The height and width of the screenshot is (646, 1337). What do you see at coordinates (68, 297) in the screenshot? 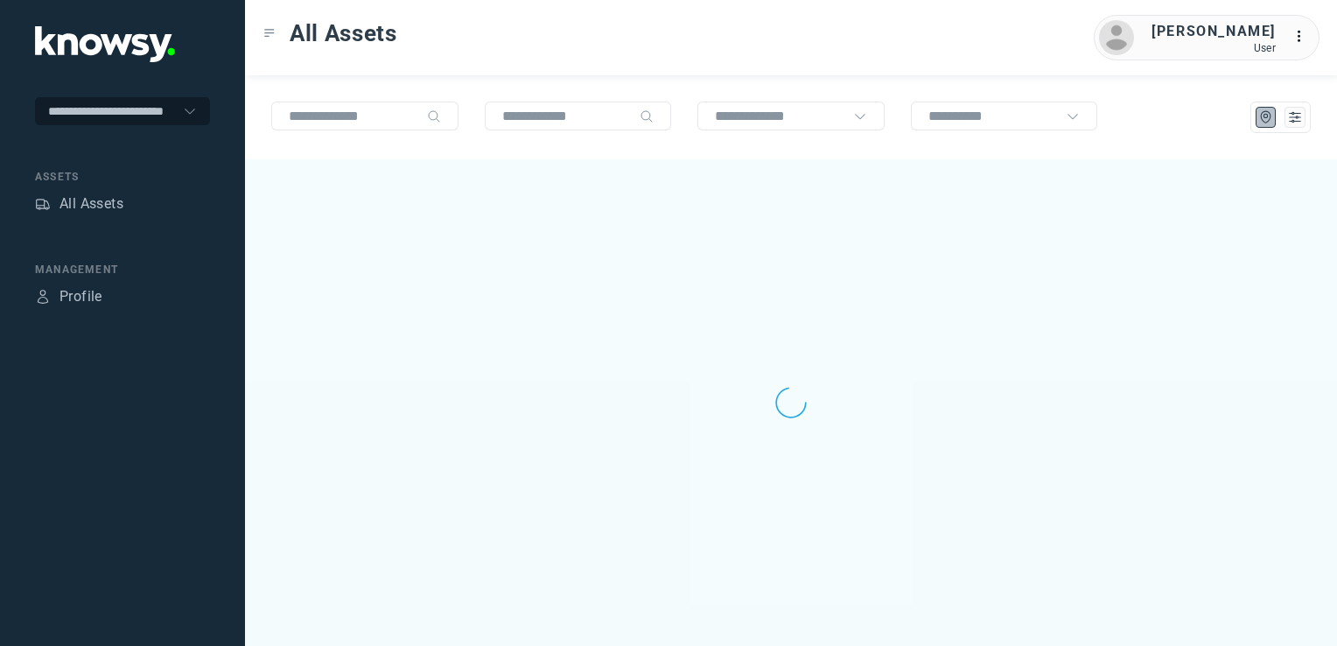
I see `a: ProfileProfile` at bounding box center [68, 297].